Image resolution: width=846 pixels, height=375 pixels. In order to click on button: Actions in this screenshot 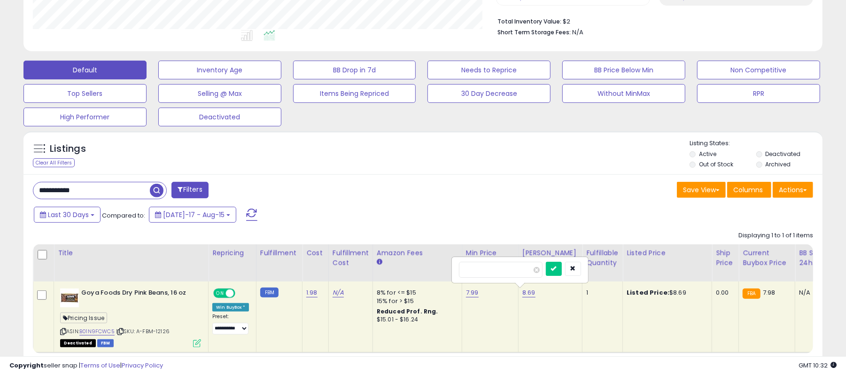, I will do `click(793, 190)`.